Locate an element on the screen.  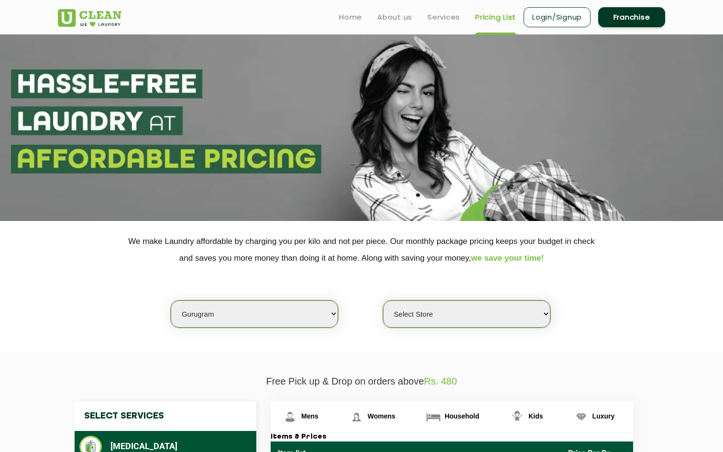
p: We make Laundry affordable by charging you per kilo and not per piece. Our monthly package pricin... is located at coordinates (362, 250).